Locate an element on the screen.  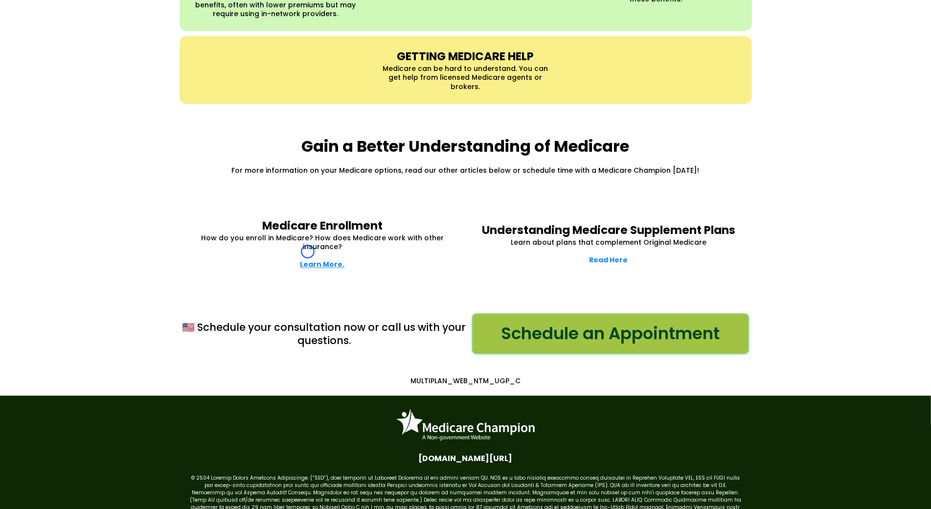
strong: Learn More. is located at coordinates (322, 265).